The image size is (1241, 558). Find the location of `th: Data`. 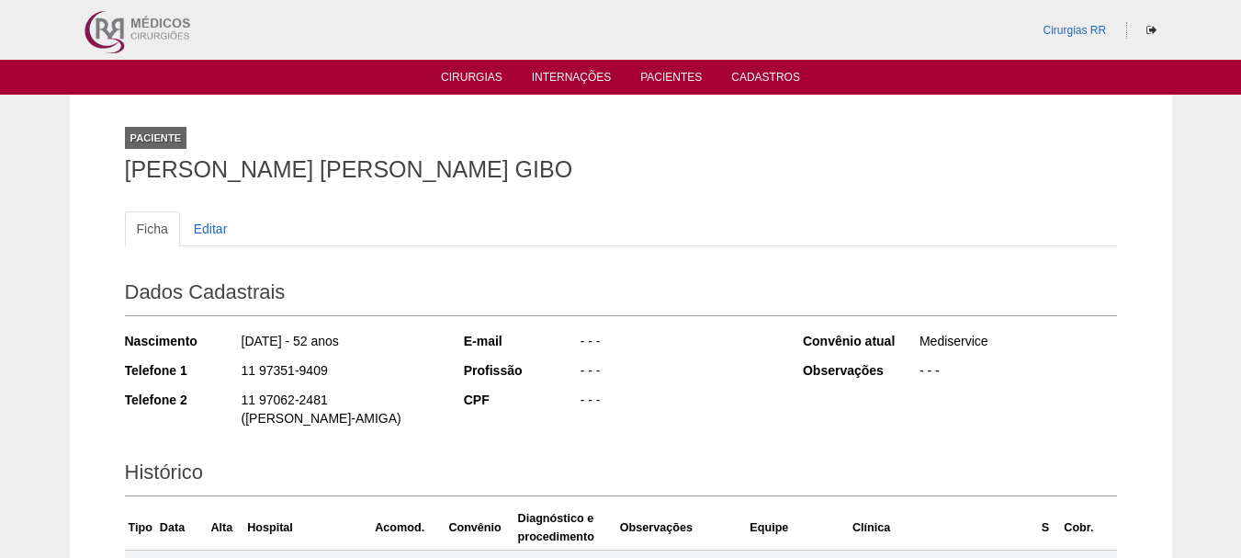

th: Data is located at coordinates (178, 527).